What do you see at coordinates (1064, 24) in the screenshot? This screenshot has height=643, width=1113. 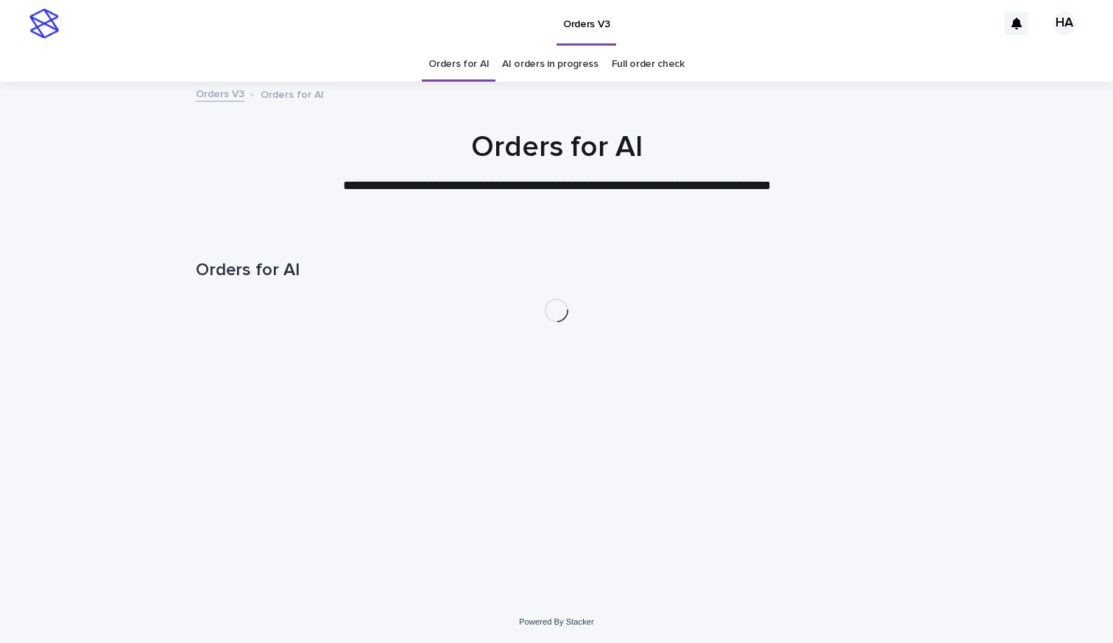 I see `div: HA` at bounding box center [1064, 24].